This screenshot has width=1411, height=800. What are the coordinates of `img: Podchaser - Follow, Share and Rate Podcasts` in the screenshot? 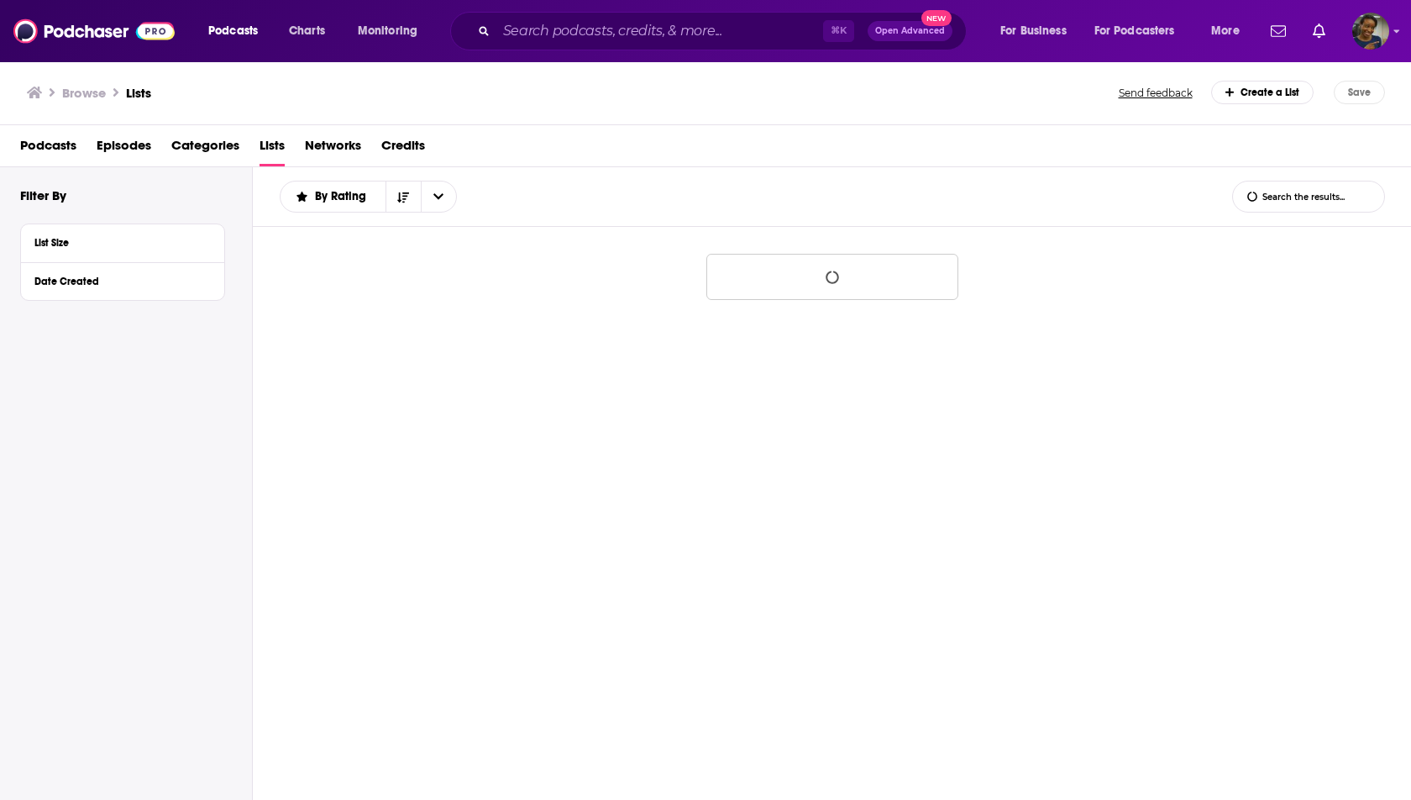 It's located at (94, 31).